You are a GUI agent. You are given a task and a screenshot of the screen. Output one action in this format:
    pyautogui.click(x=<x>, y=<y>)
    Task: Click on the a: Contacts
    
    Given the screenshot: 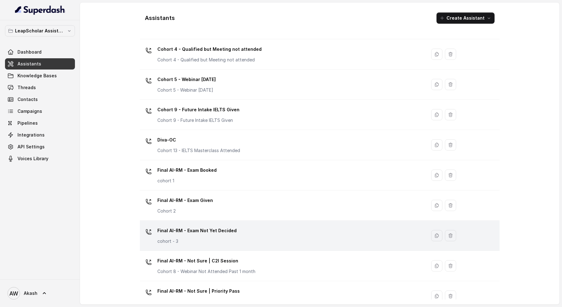 What is the action you would take?
    pyautogui.click(x=40, y=100)
    